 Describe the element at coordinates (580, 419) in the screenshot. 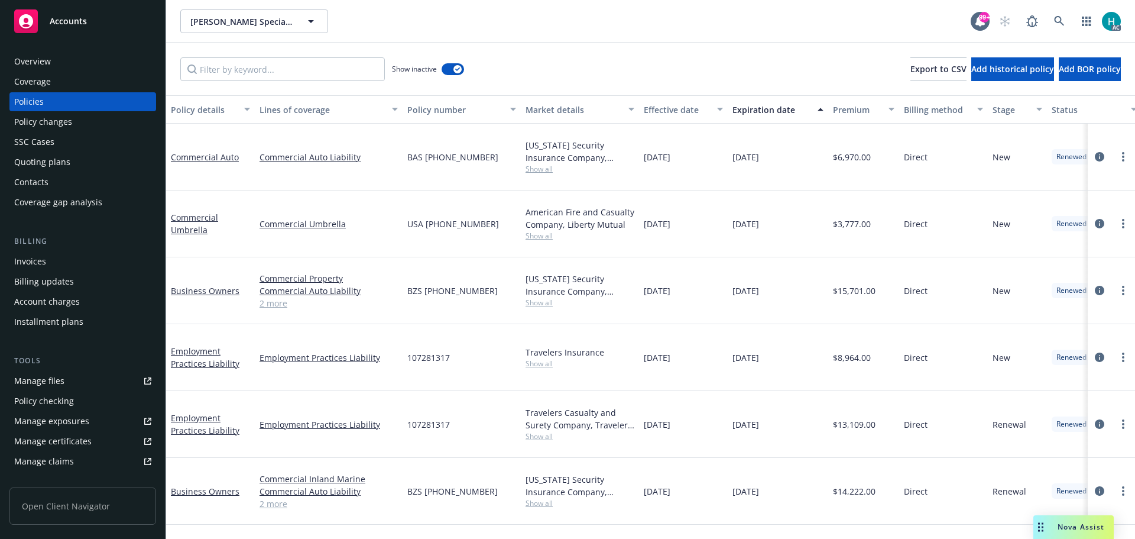

I see `div: Travelers Casualty and Surety Company, Travelers Insurance, MDO Insurance` at that location.